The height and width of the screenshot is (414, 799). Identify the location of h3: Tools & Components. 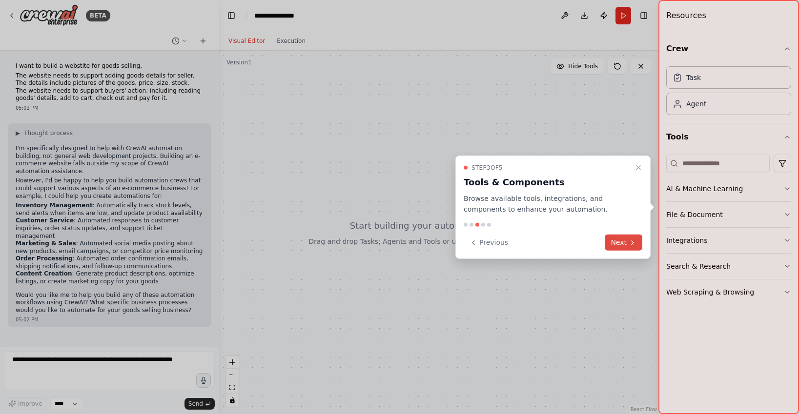
(547, 182).